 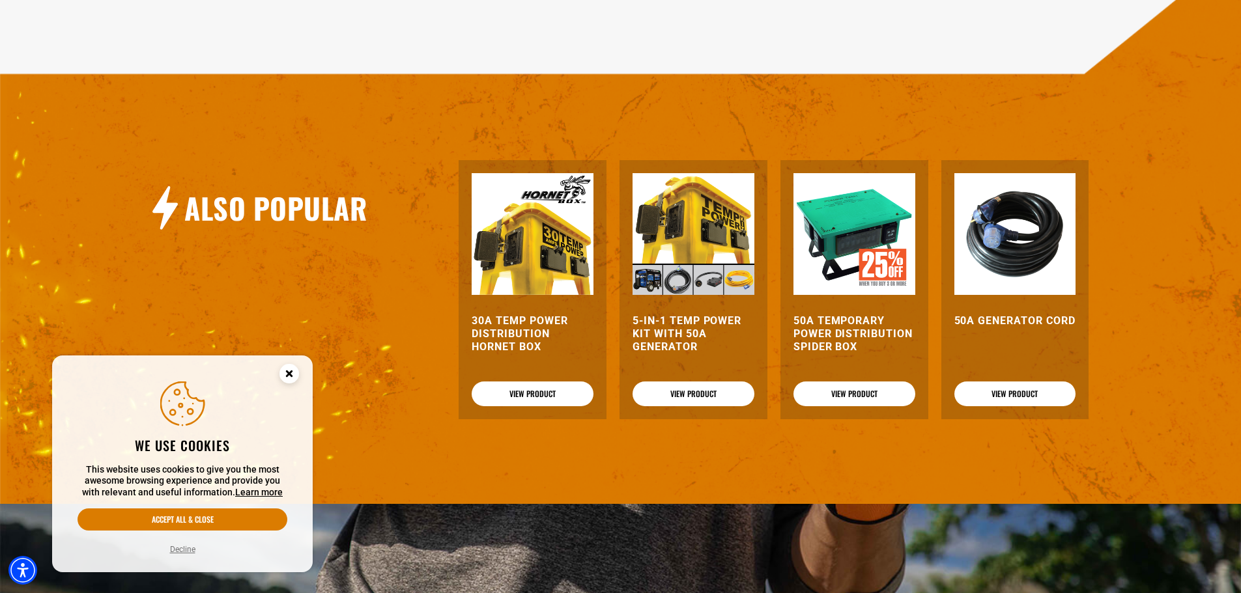 What do you see at coordinates (182, 481) in the screenshot?
I see `p: This website uses cookies to give you the most awesome browsing experience and provide you with r...` at bounding box center [182, 481].